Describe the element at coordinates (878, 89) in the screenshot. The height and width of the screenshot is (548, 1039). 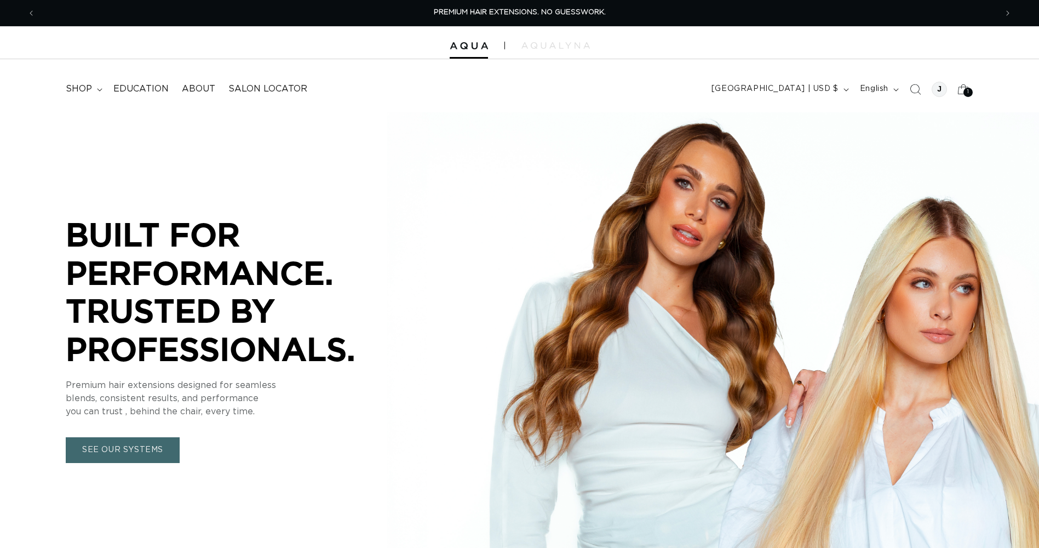
I see `button: English` at that location.